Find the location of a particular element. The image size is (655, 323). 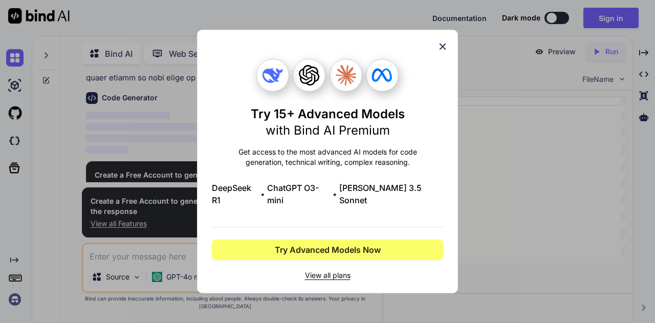

h1: Try 15+ Advanced Models is located at coordinates (328, 122).